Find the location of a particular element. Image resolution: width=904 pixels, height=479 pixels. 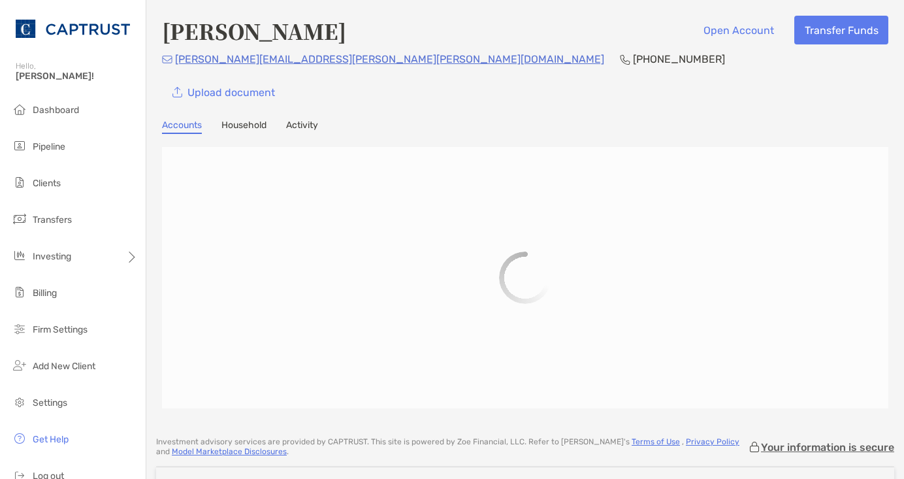

span: Pipeline is located at coordinates (49, 146).